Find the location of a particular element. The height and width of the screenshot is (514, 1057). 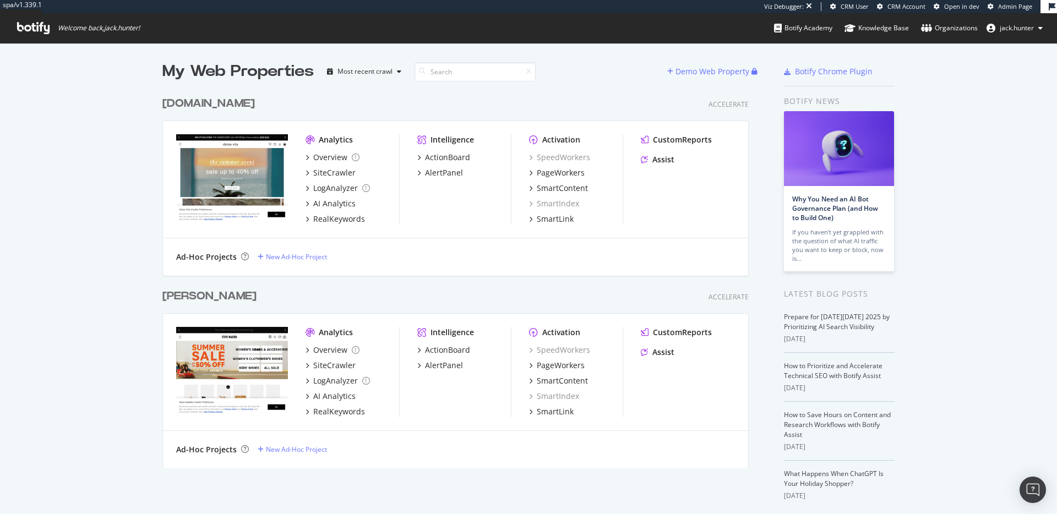

div: If you haven’t yet grappled with the question of what AI traffic you want to keep or block, now is… is located at coordinates (839, 246).